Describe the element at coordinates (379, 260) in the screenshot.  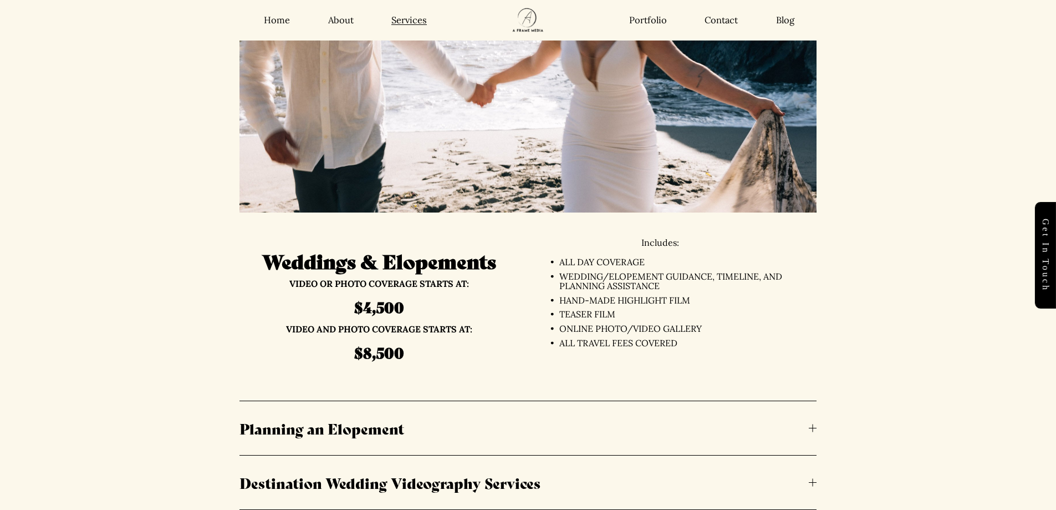
I see `strong: Weddings & Elopements` at that location.